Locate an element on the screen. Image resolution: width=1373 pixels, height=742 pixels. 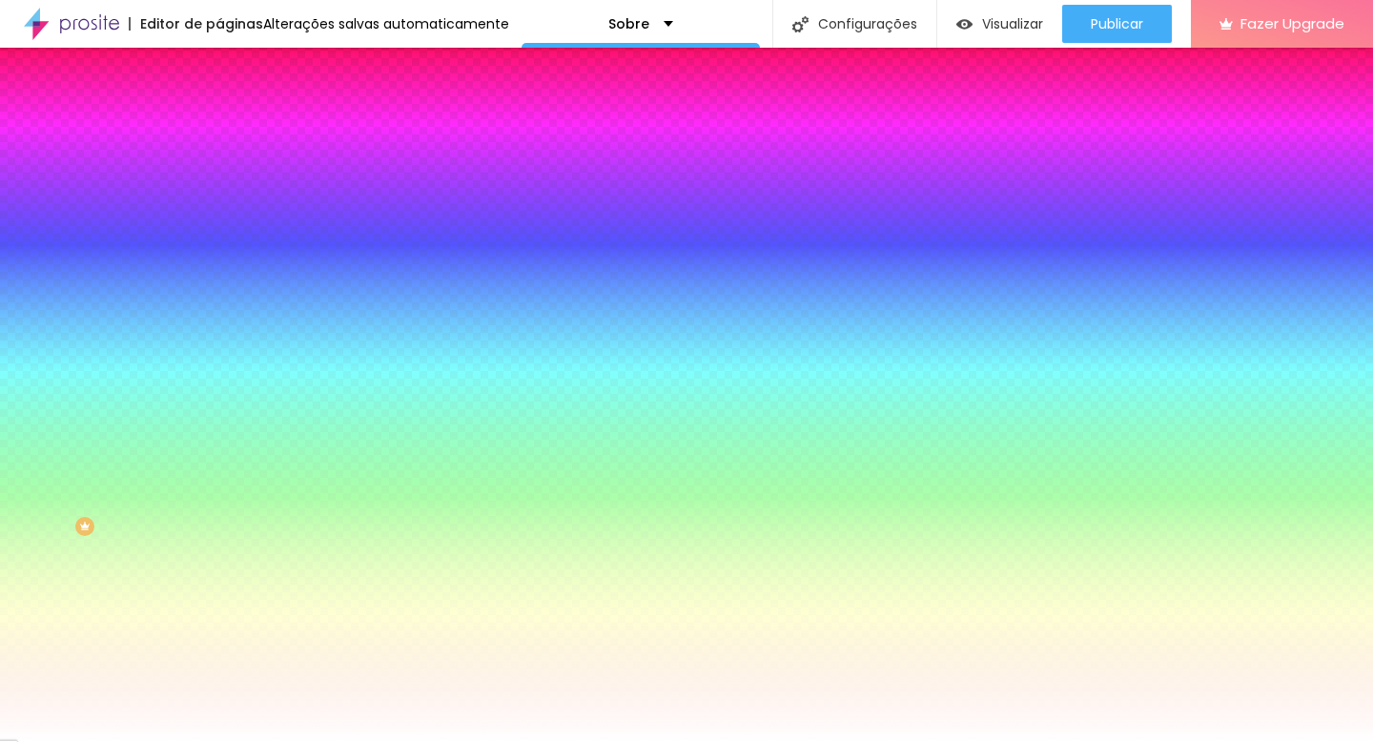
div: Editor de páginas is located at coordinates (195, 24).